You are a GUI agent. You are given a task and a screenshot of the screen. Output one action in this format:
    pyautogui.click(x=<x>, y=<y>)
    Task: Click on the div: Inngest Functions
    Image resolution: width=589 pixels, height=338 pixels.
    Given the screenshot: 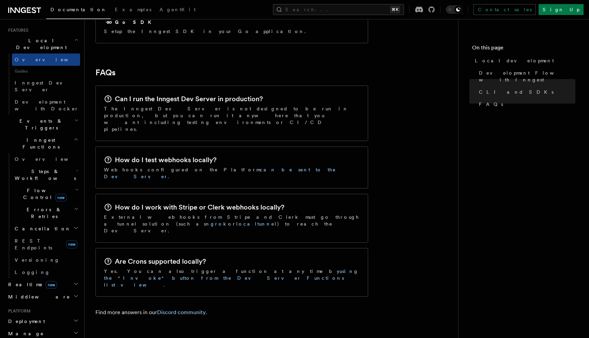 What is the action you would take?
    pyautogui.click(x=43, y=216)
    